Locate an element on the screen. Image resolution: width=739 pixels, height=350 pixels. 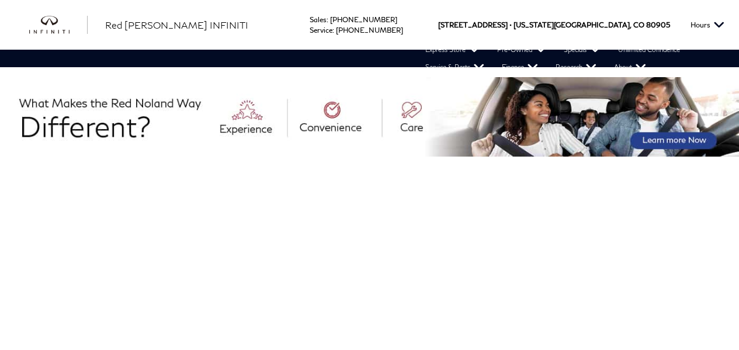
a: Unlimited Confidence is located at coordinates (649, 50).